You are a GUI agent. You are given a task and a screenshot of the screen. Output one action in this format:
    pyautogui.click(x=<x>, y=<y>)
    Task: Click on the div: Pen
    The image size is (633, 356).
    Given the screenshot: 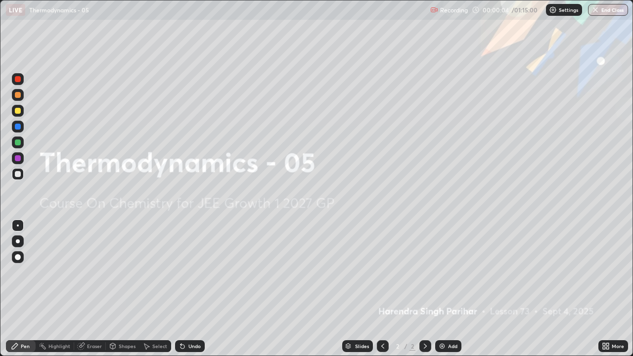 What is the action you would take?
    pyautogui.click(x=25, y=346)
    